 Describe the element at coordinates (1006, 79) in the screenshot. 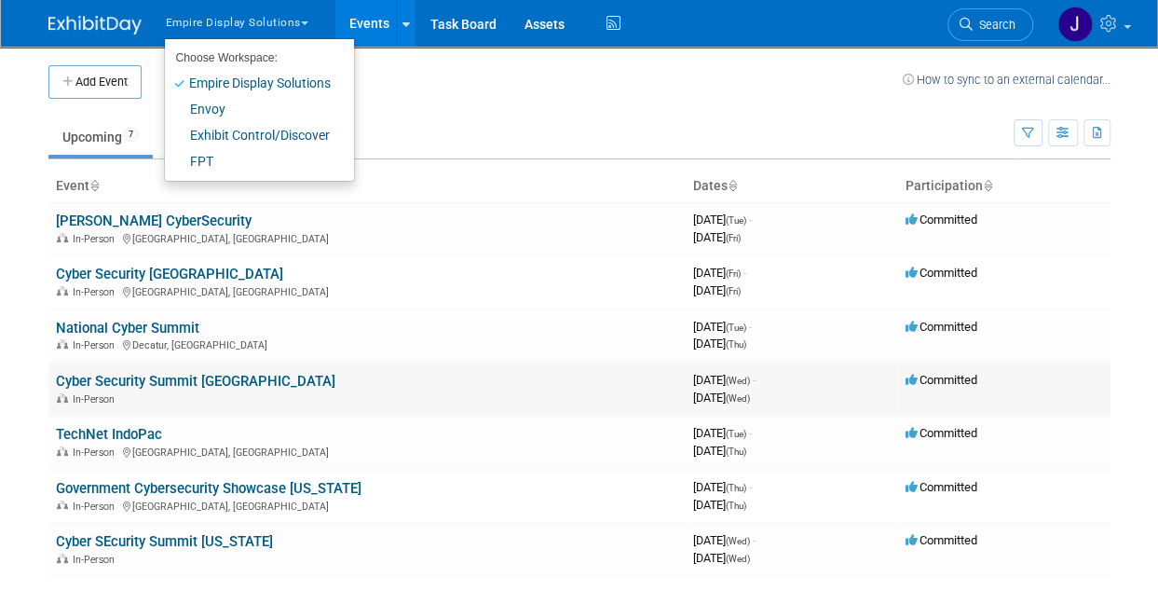

I see `a: How to sync to an external calendar...` at that location.